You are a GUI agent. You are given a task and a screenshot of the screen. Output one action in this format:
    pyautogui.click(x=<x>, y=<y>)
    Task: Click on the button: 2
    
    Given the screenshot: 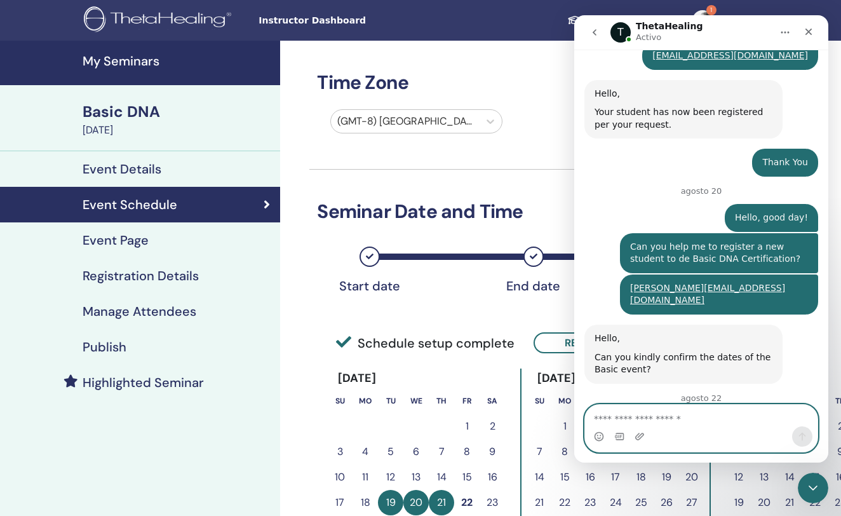 What is the action you would take?
    pyautogui.click(x=492, y=426)
    